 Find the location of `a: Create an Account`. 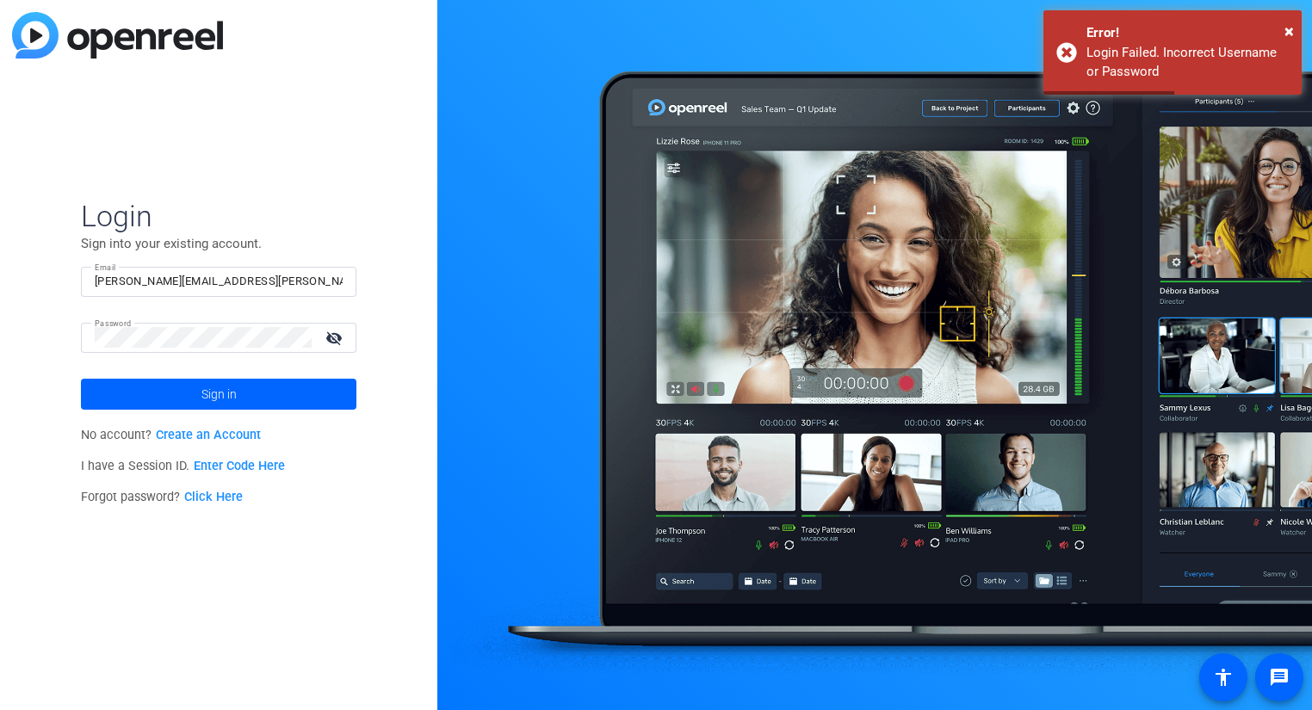

a: Create an Account is located at coordinates (208, 435).